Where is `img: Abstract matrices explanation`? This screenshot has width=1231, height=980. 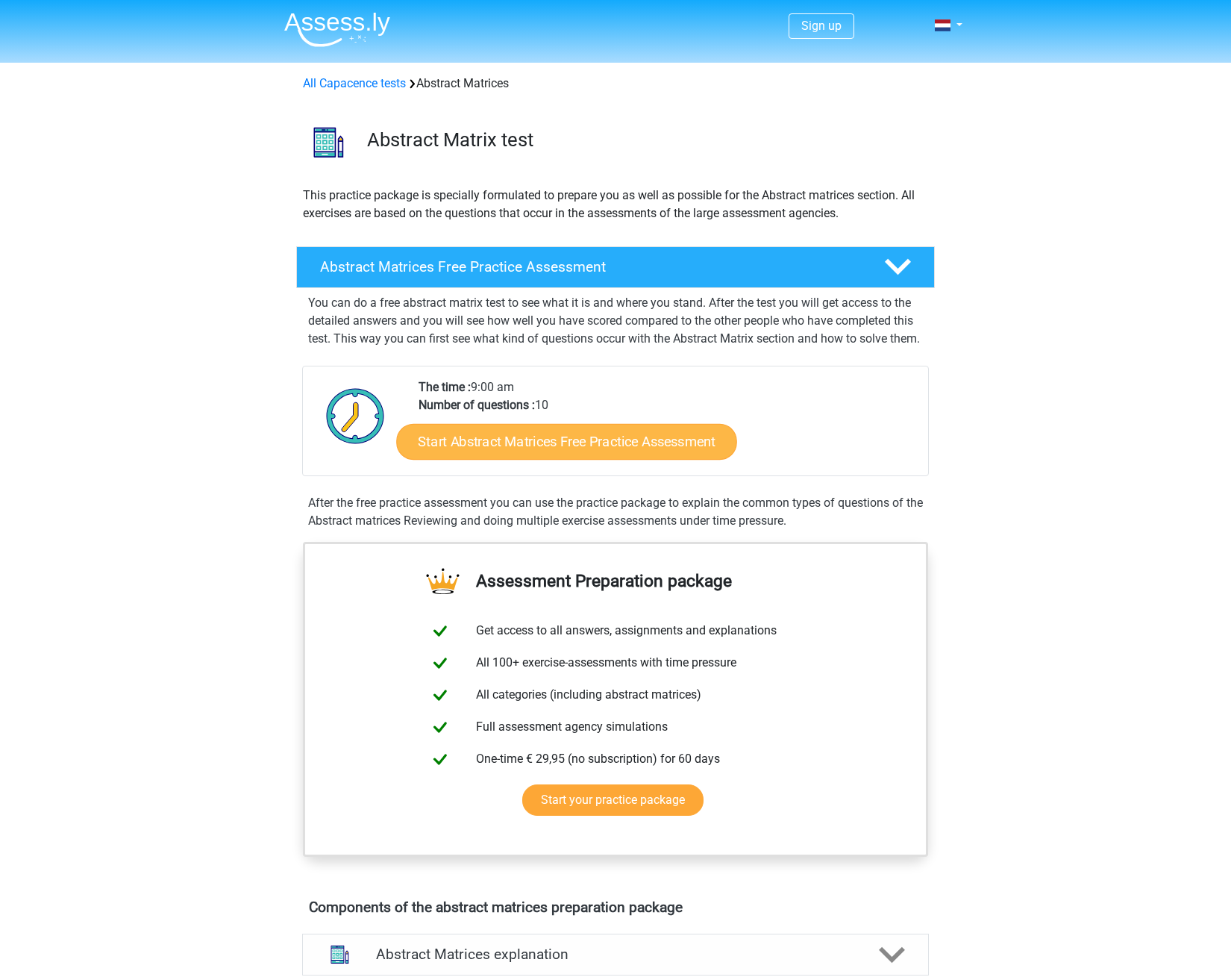
img: Abstract matrices explanation is located at coordinates (340, 954).